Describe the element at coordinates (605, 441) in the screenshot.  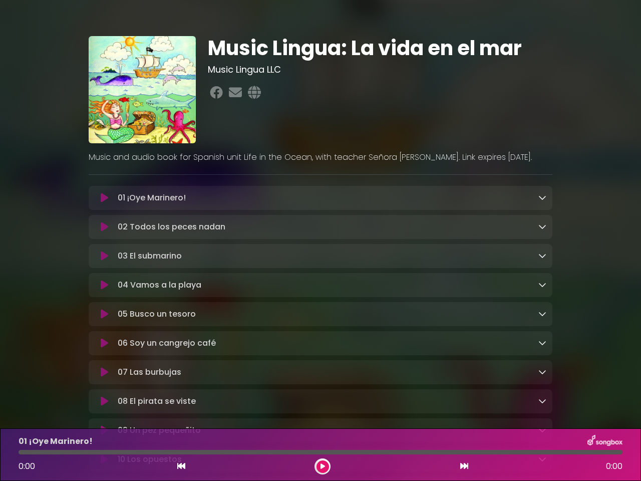
I see `img: songbox-logo-white.png` at that location.